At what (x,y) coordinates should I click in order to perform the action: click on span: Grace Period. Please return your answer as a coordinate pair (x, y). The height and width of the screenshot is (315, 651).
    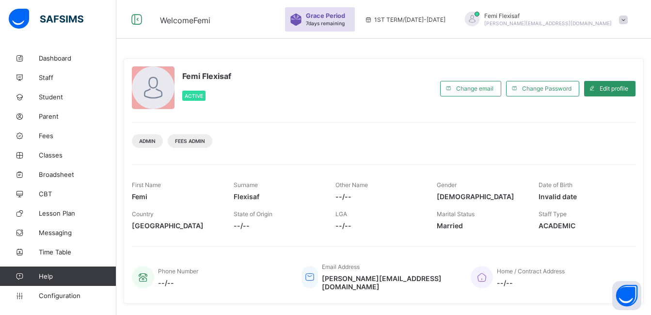
    Looking at the image, I should click on (325, 16).